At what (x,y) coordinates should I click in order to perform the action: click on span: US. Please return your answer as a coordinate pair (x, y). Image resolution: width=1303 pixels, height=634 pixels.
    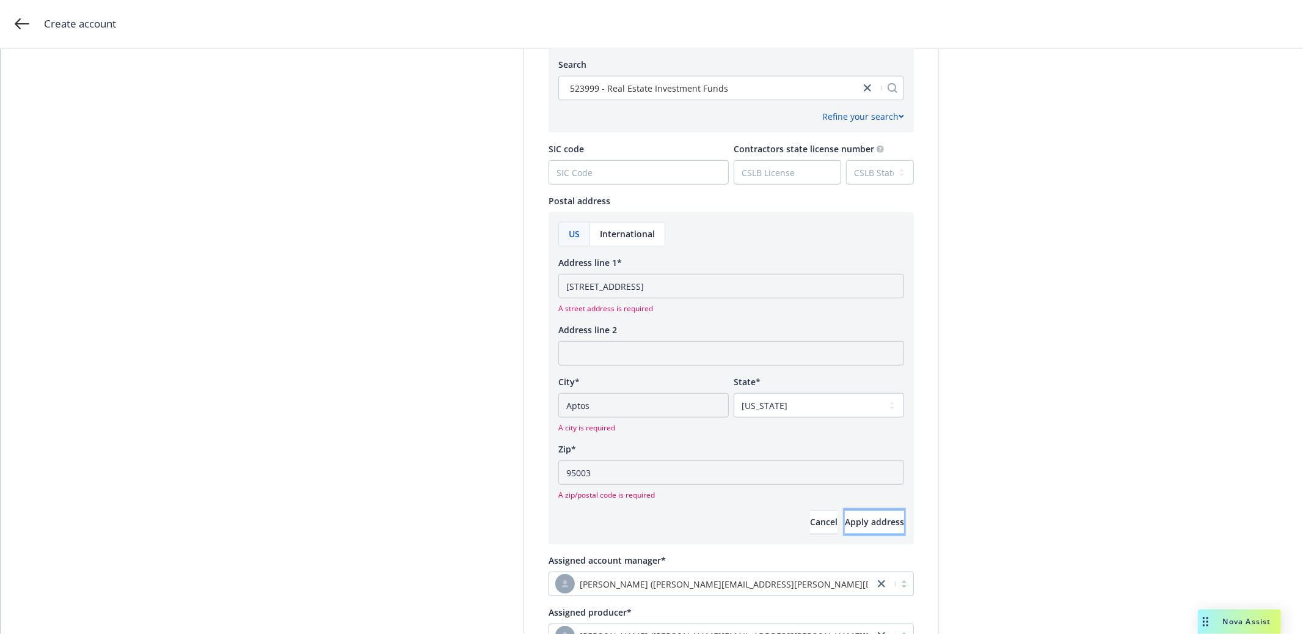
    Looking at the image, I should click on (574, 233).